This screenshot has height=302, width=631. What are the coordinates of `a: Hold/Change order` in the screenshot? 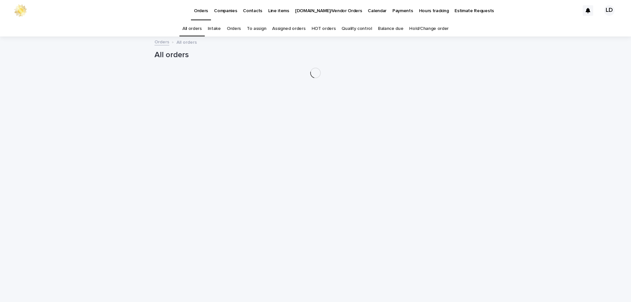 It's located at (429, 29).